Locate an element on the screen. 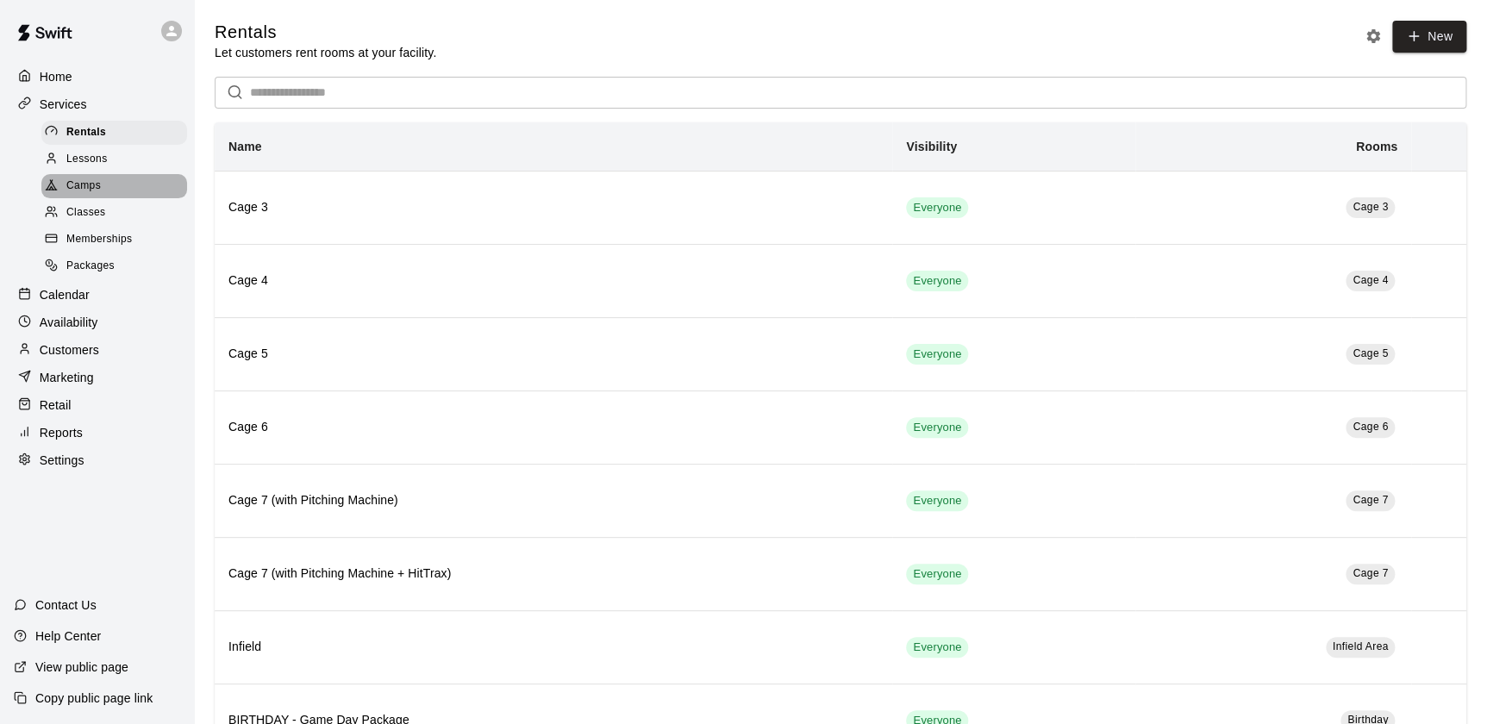 This screenshot has width=1487, height=724. a: Settings is located at coordinates (97, 460).